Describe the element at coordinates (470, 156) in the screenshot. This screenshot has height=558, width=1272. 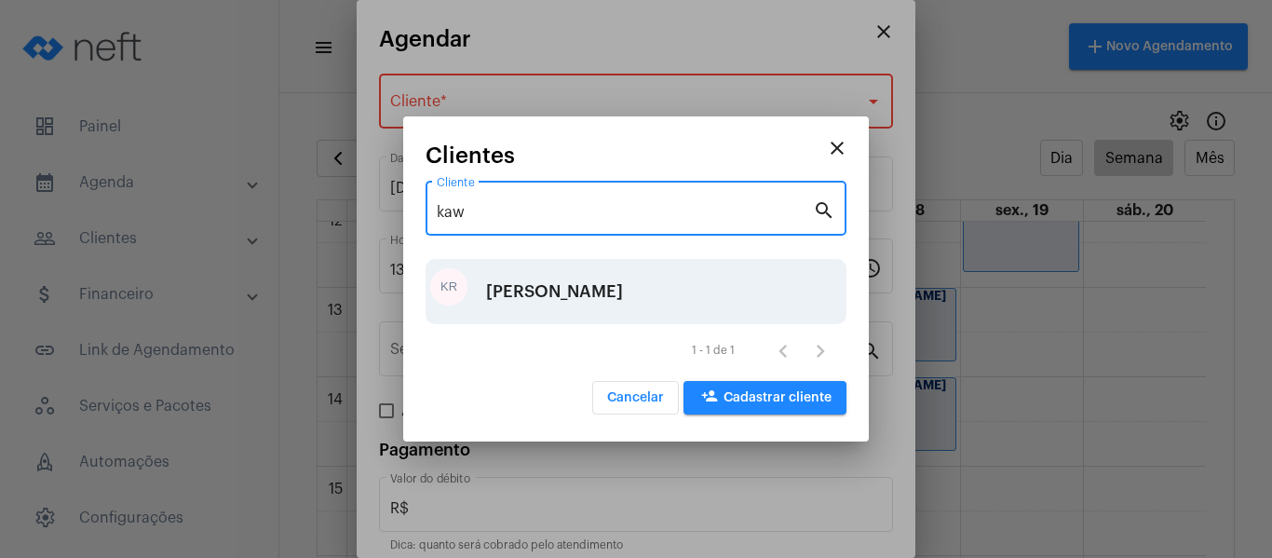
I see `span: Clientes` at that location.